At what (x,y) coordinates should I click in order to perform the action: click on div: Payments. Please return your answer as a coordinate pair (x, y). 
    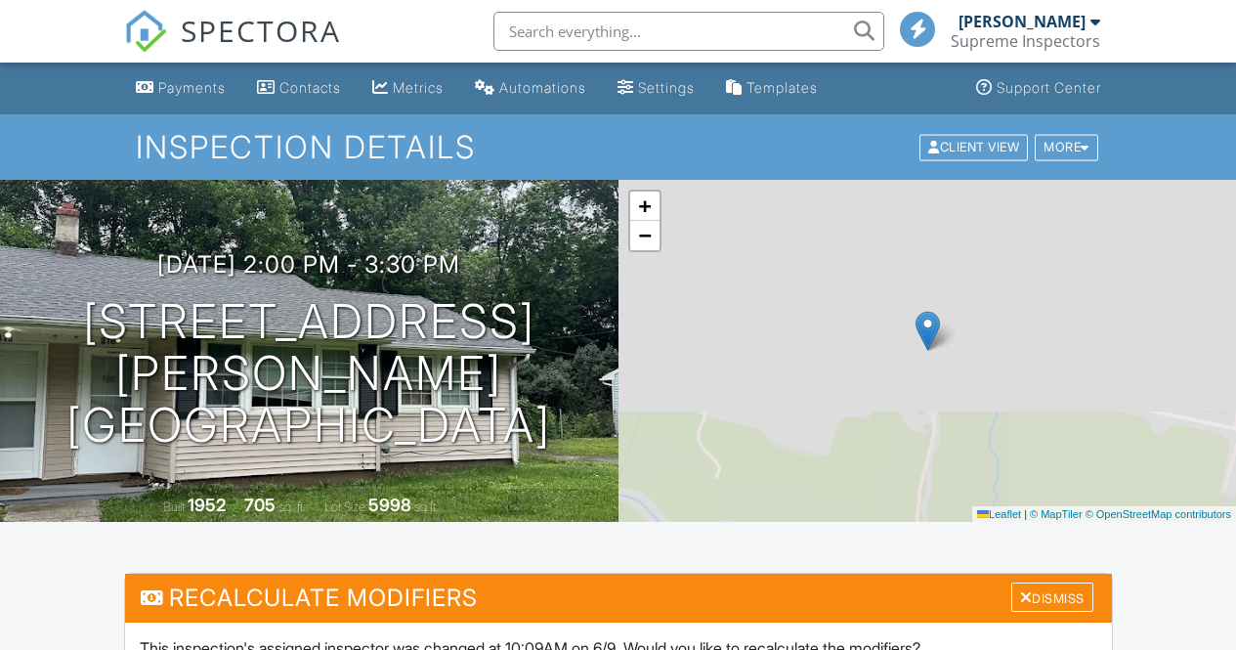
    Looking at the image, I should click on (192, 87).